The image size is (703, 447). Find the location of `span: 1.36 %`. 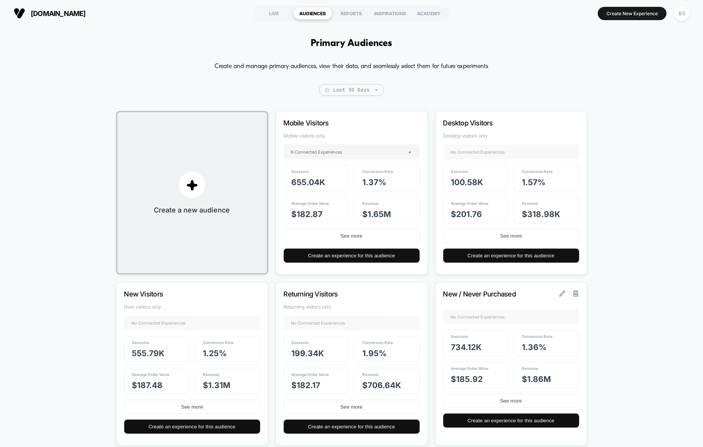

span: 1.36 % is located at coordinates (534, 347).